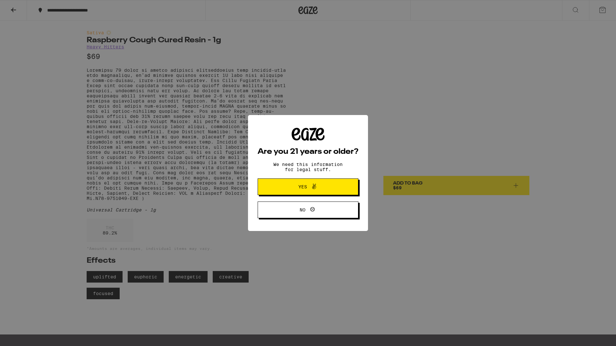 This screenshot has height=346, width=616. Describe the element at coordinates (308, 187) in the screenshot. I see `button: Yes` at that location.